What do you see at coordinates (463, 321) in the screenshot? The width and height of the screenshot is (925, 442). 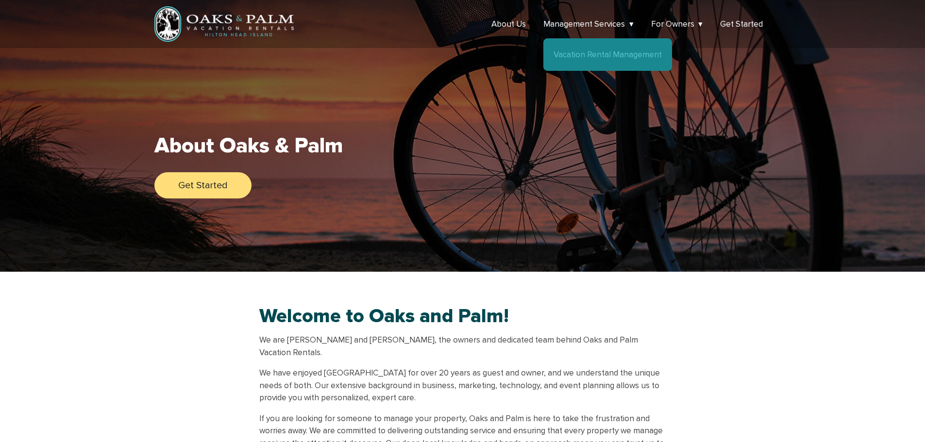 I see `h2: Welcome to Oaks and Palm!` at bounding box center [463, 321].